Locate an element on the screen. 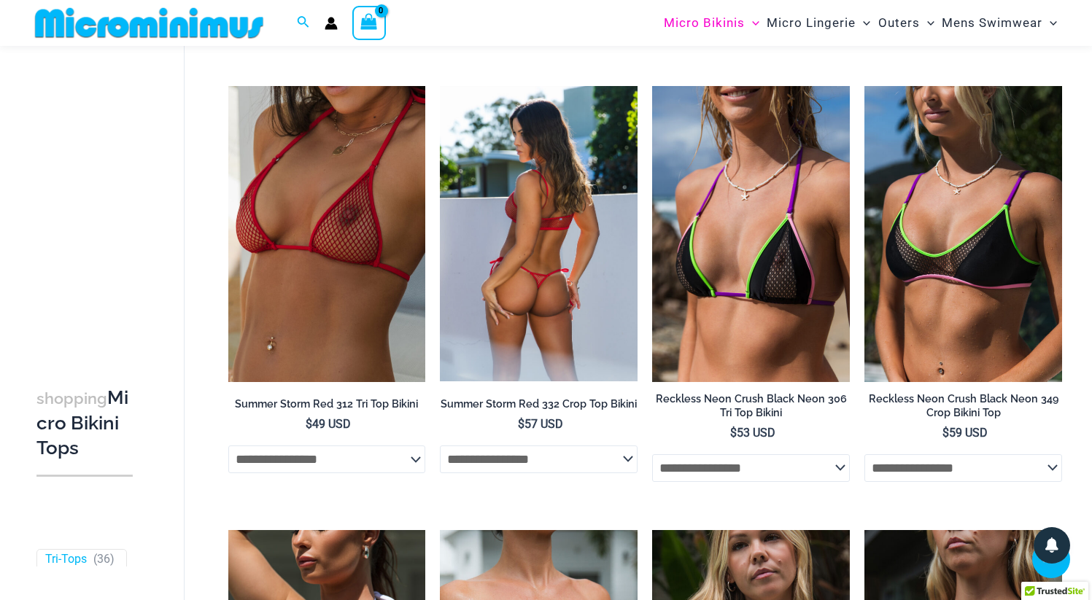  img: Reckless Neon Crush Black Neon 306 Tri Top 01 is located at coordinates (750, 234).